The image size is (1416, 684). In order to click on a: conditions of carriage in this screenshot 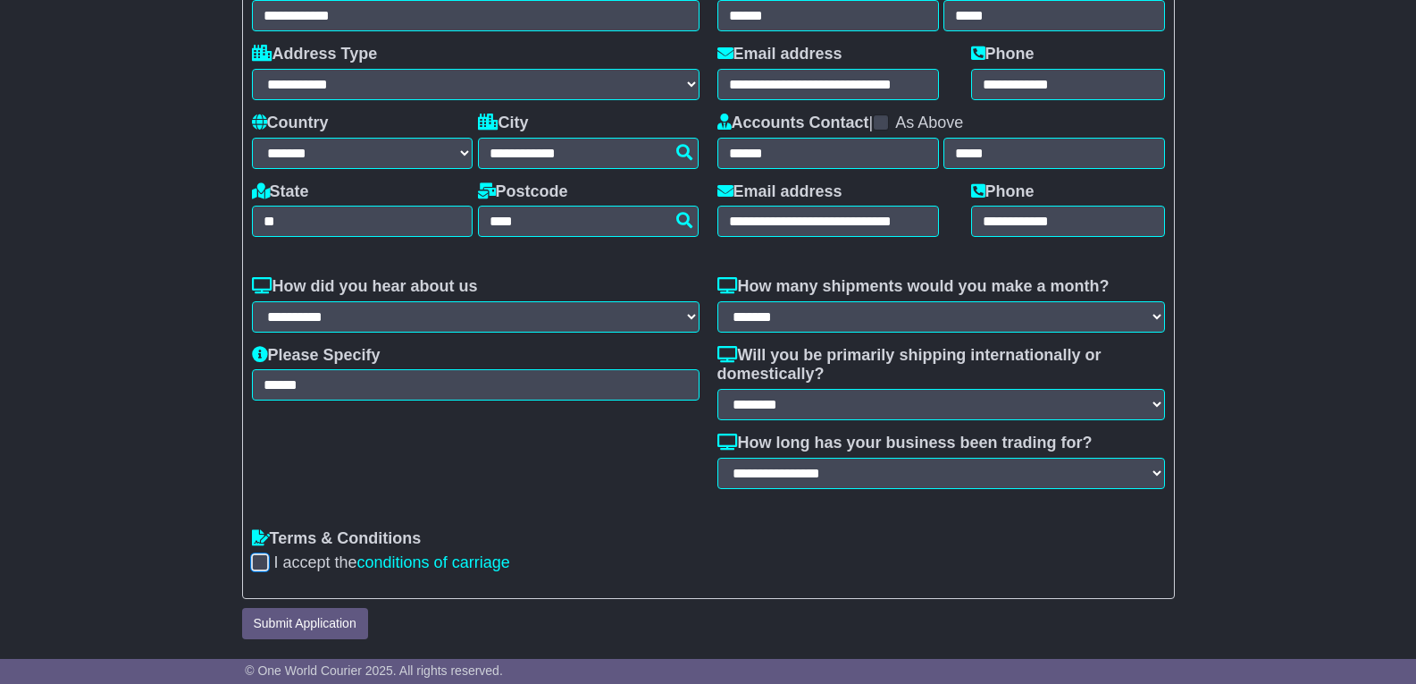, I will do `click(433, 562)`.